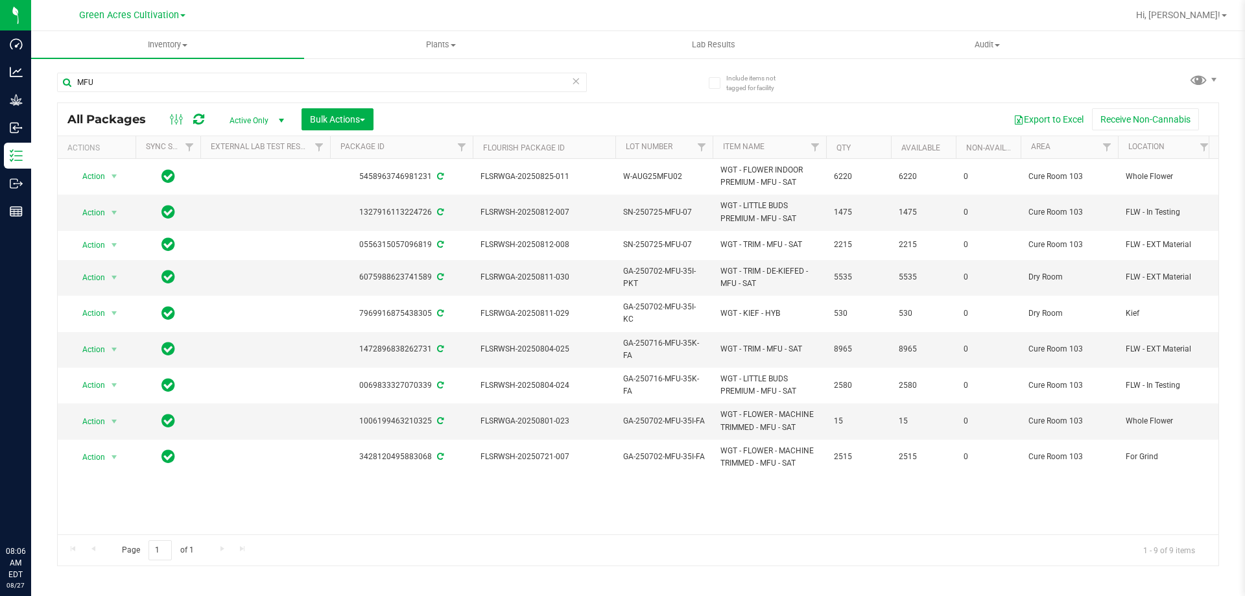  Describe the element at coordinates (401, 176) in the screenshot. I see `div: 5458963746981231` at that location.